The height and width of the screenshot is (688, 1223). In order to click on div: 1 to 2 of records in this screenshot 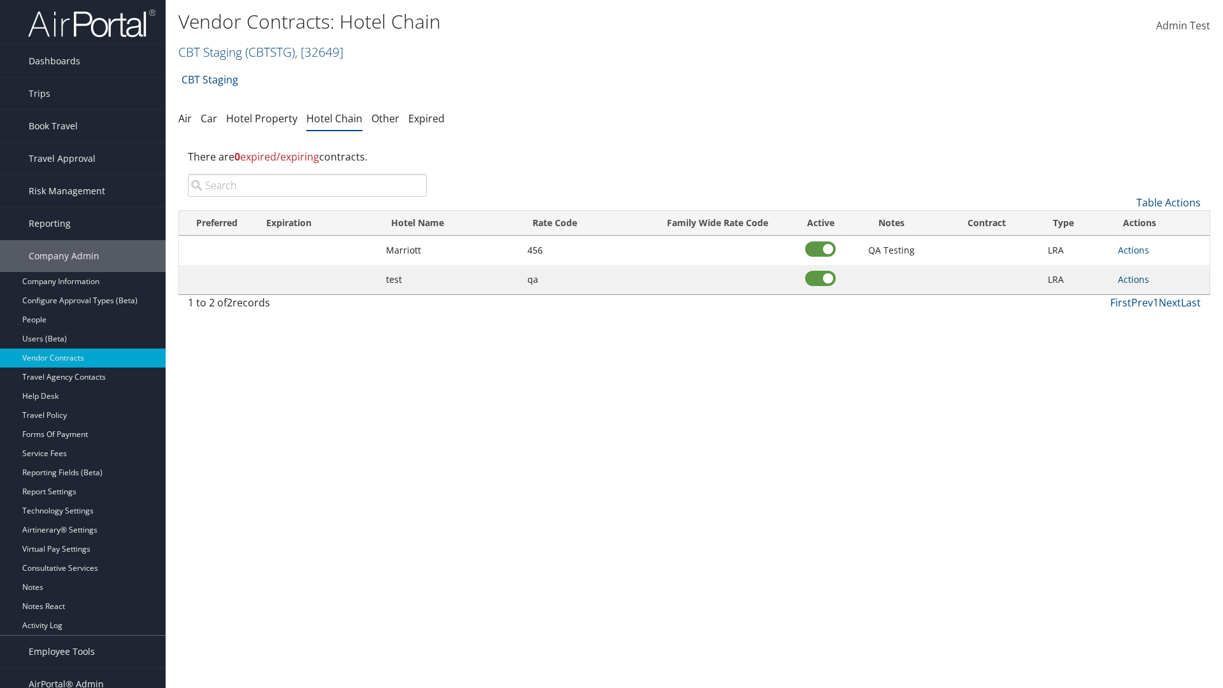, I will do `click(307, 306)`.